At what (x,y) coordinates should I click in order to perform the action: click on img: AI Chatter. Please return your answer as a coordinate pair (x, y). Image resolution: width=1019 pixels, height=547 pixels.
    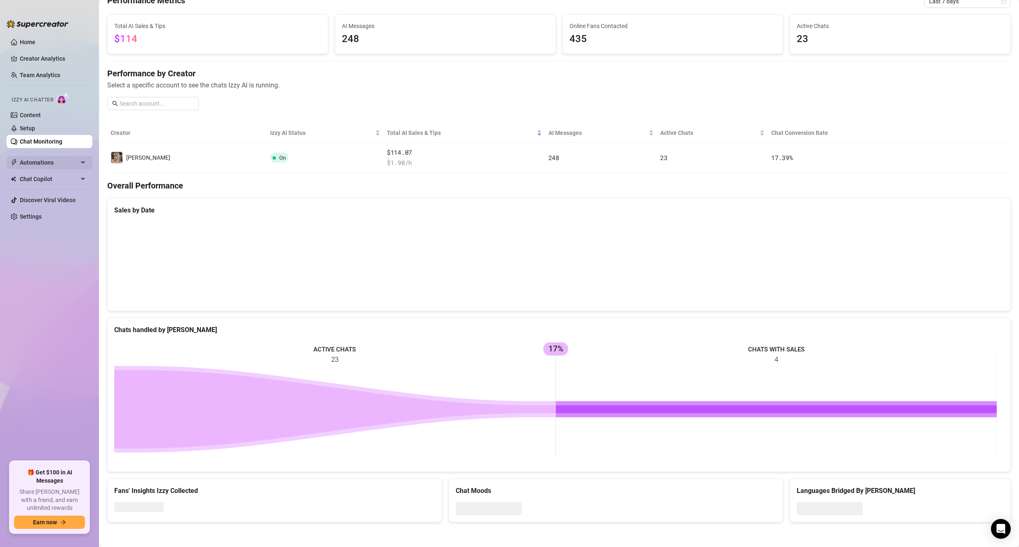
    Looking at the image, I should click on (63, 99).